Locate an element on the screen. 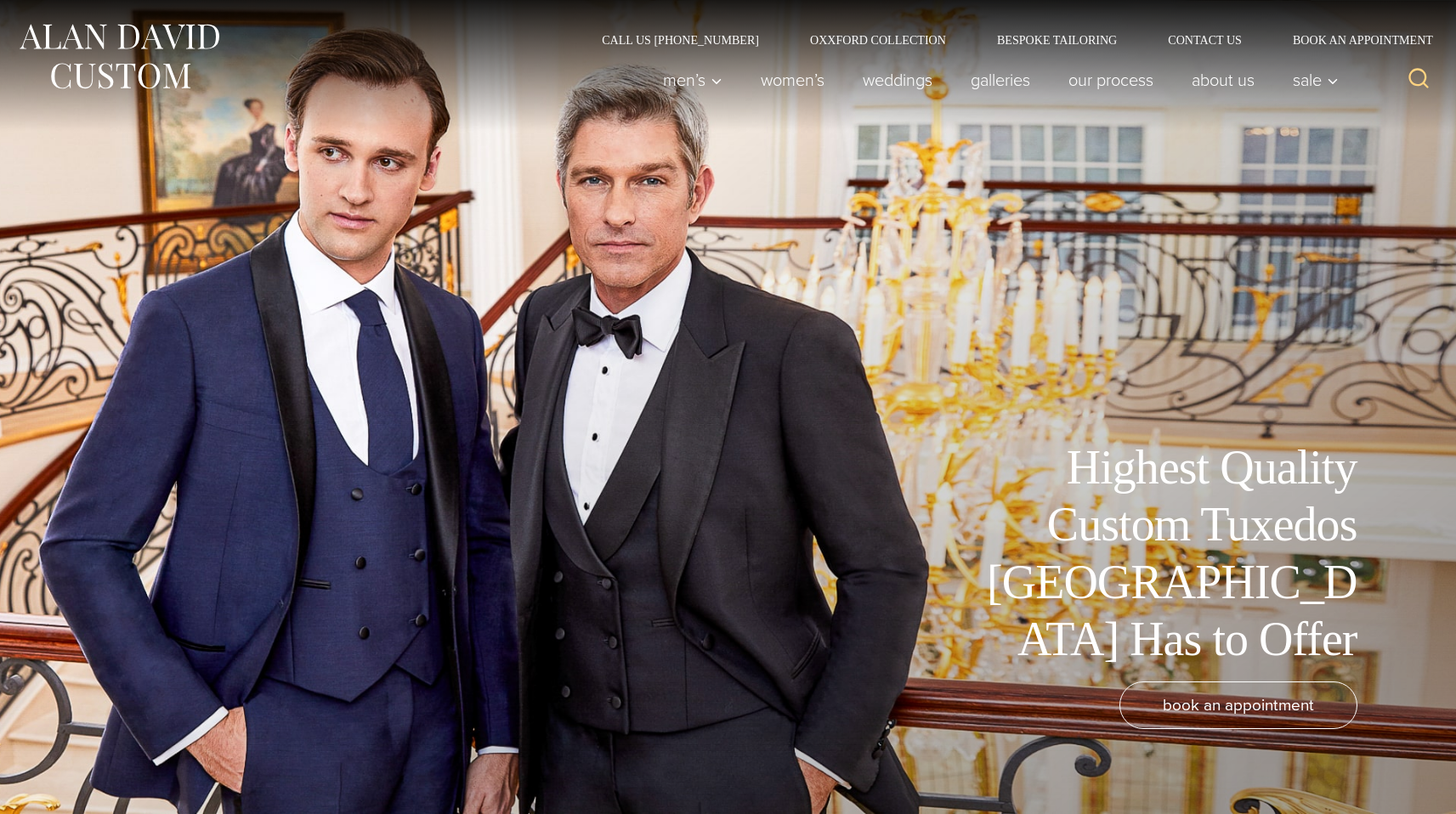 The height and width of the screenshot is (814, 1456). img: Alan David Custom is located at coordinates (119, 56).